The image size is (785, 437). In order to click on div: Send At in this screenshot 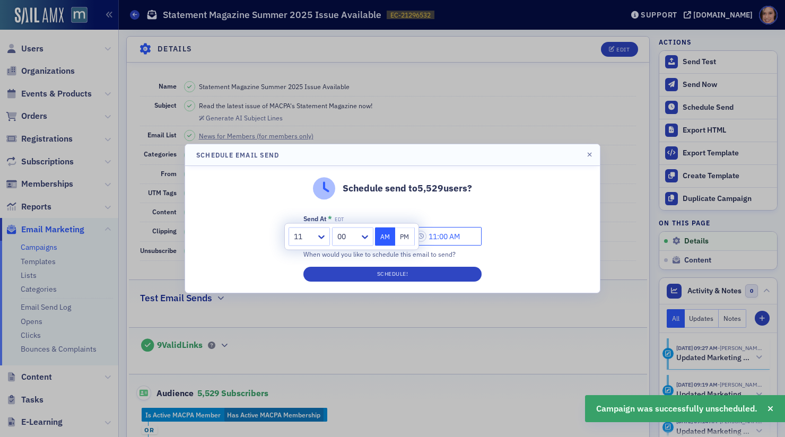, I will do `click(315, 219)`.